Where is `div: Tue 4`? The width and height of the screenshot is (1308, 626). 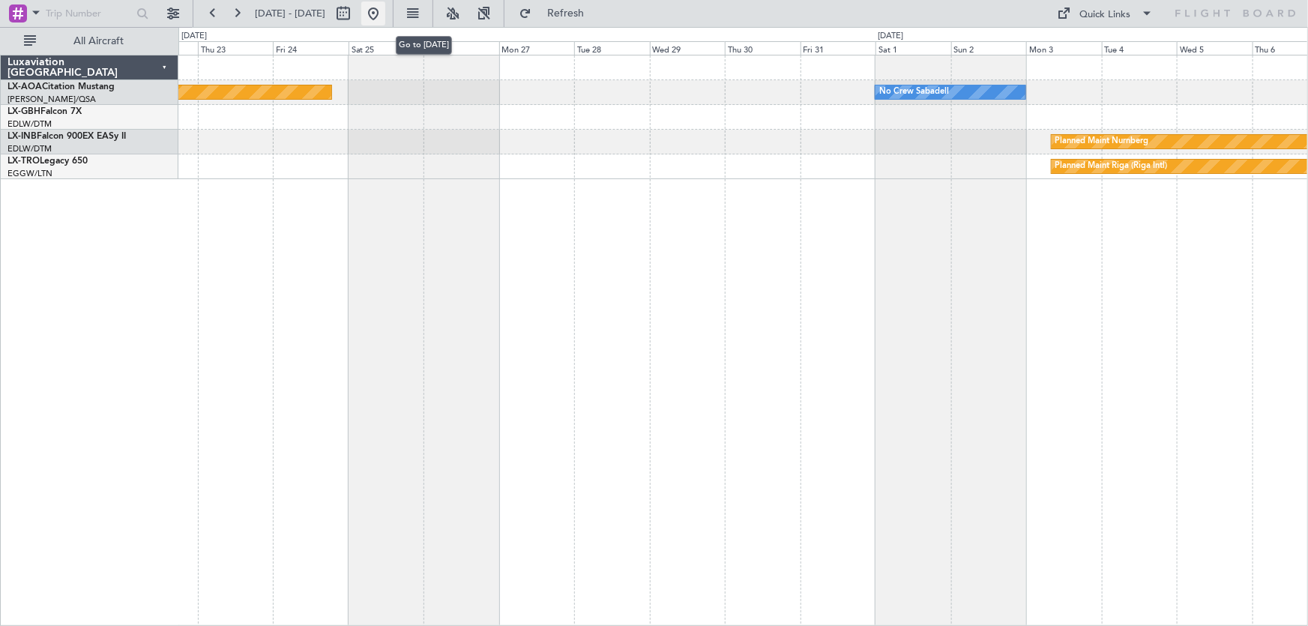 div: Tue 4 is located at coordinates (1139, 48).